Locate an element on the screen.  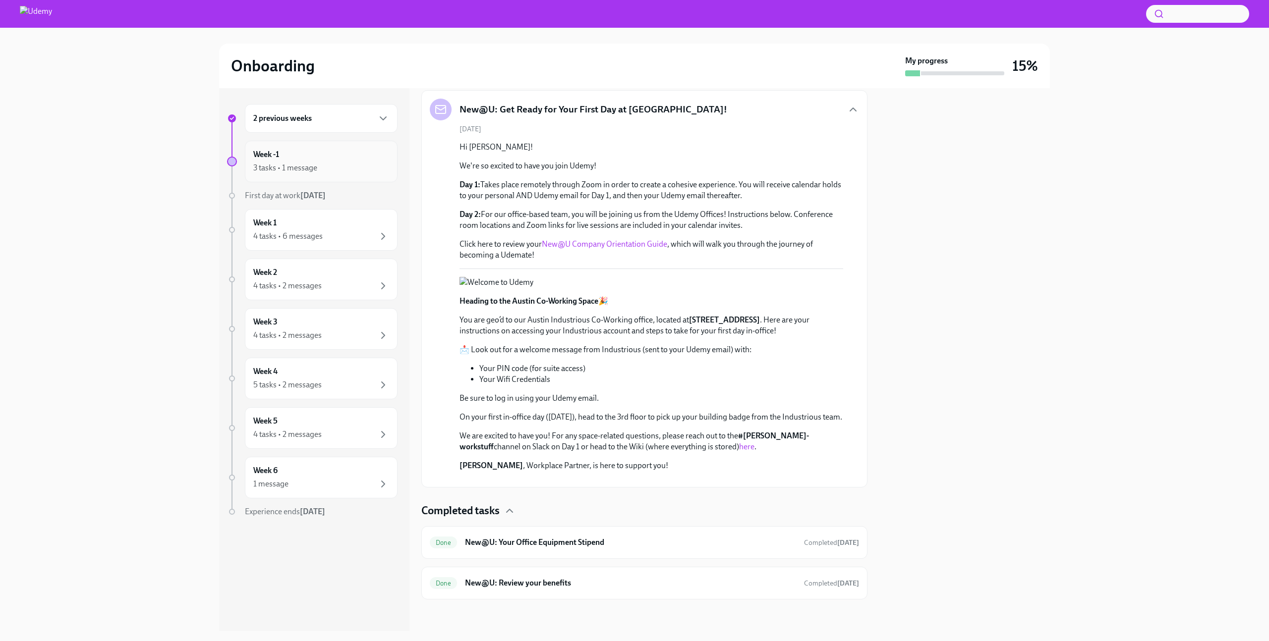
span: October 9th, 2025 09:26 is located at coordinates (831, 583).